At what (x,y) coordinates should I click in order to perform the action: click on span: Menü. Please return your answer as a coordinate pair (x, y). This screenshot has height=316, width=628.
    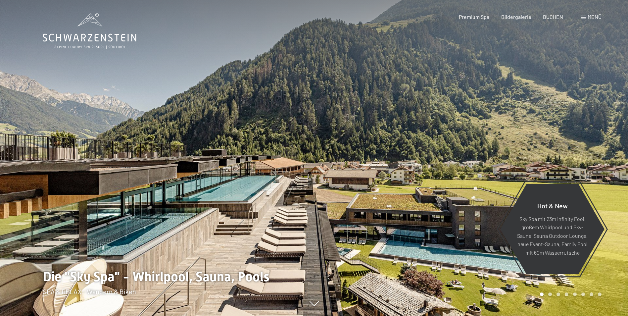
    Looking at the image, I should click on (595, 17).